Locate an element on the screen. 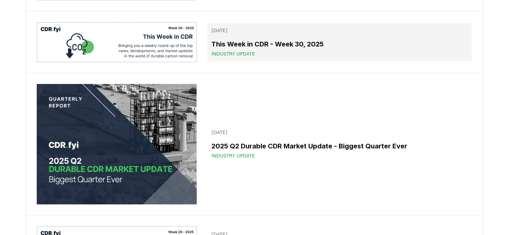  img: This Week in CDR - Week 30, 2025 blog post image is located at coordinates (117, 42).